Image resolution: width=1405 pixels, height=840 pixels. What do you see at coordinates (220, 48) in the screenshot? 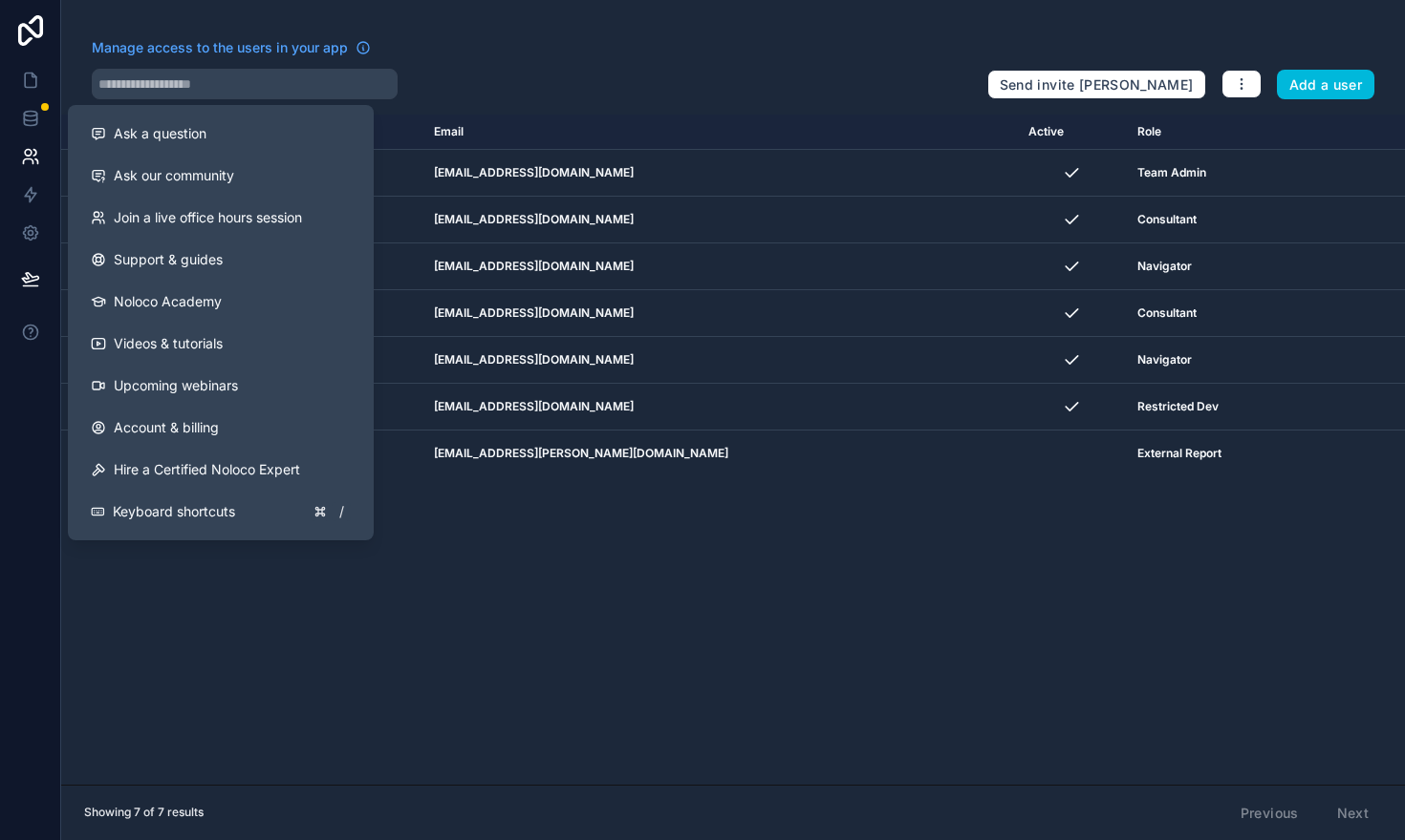
I see `span: Manage access to the users in your app` at bounding box center [220, 48].